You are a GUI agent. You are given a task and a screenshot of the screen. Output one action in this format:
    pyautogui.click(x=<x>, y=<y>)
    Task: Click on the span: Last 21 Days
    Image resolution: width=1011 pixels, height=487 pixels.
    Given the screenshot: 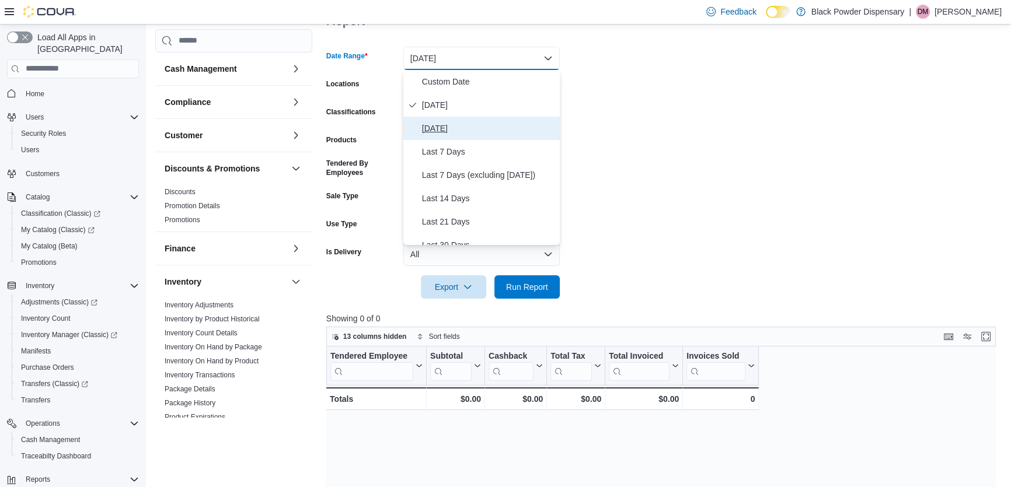 What is the action you would take?
    pyautogui.click(x=489, y=222)
    